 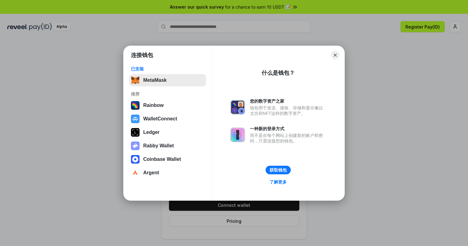 I want to click on button: Close, so click(x=335, y=55).